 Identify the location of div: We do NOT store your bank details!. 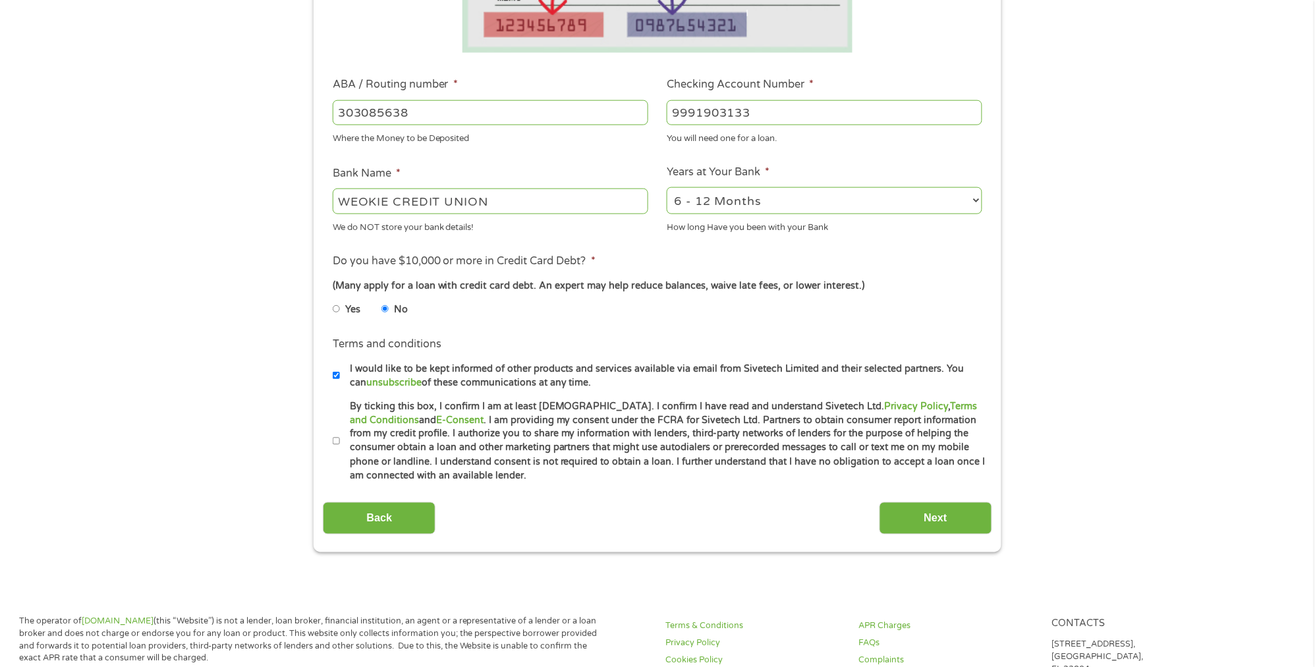
(490, 225).